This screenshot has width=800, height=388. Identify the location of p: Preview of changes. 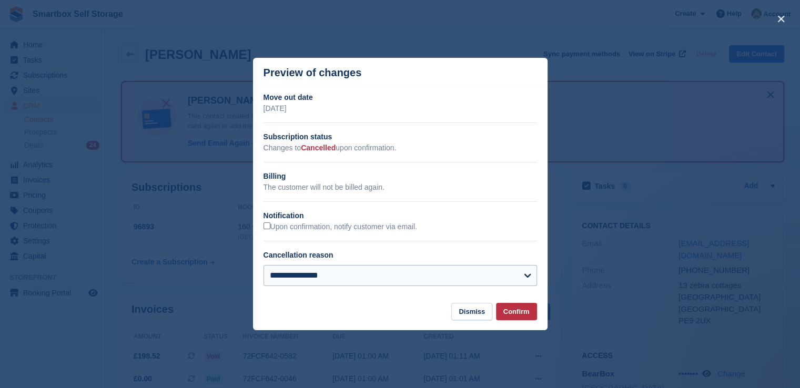
(312, 73).